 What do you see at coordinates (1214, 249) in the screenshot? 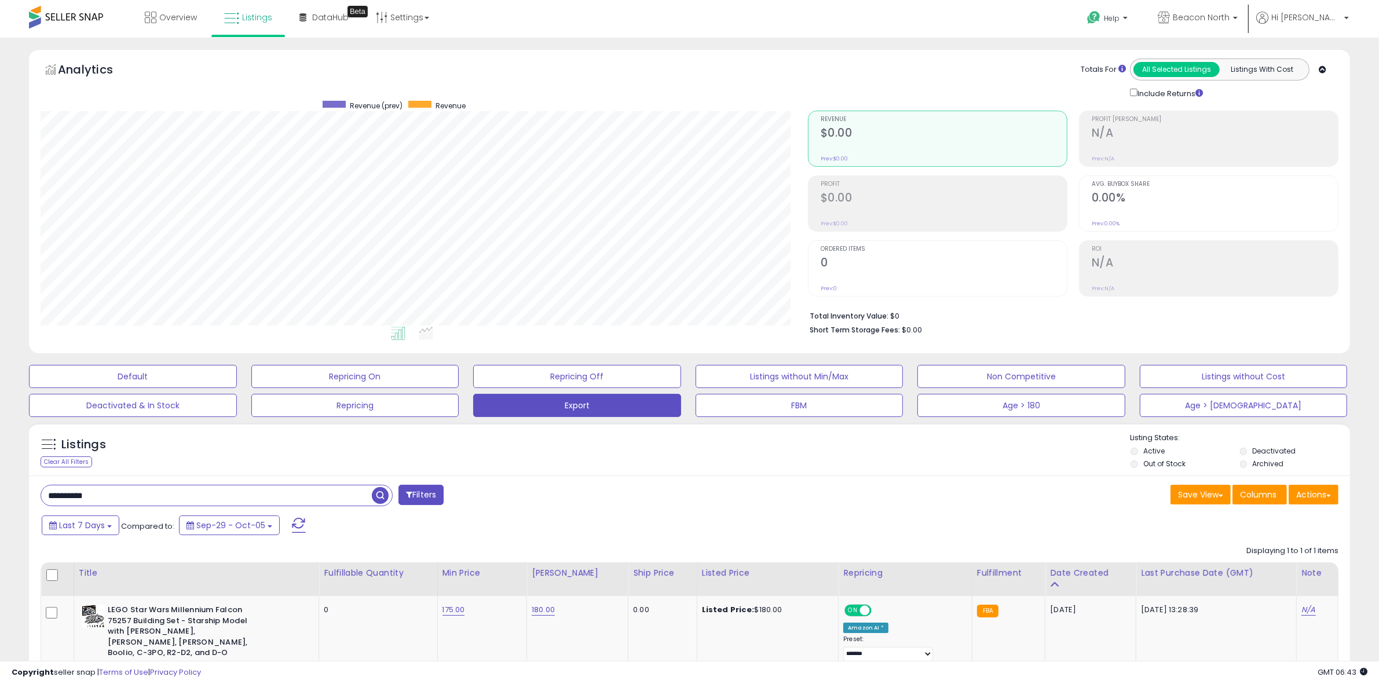
I see `span: ROI` at bounding box center [1214, 249].